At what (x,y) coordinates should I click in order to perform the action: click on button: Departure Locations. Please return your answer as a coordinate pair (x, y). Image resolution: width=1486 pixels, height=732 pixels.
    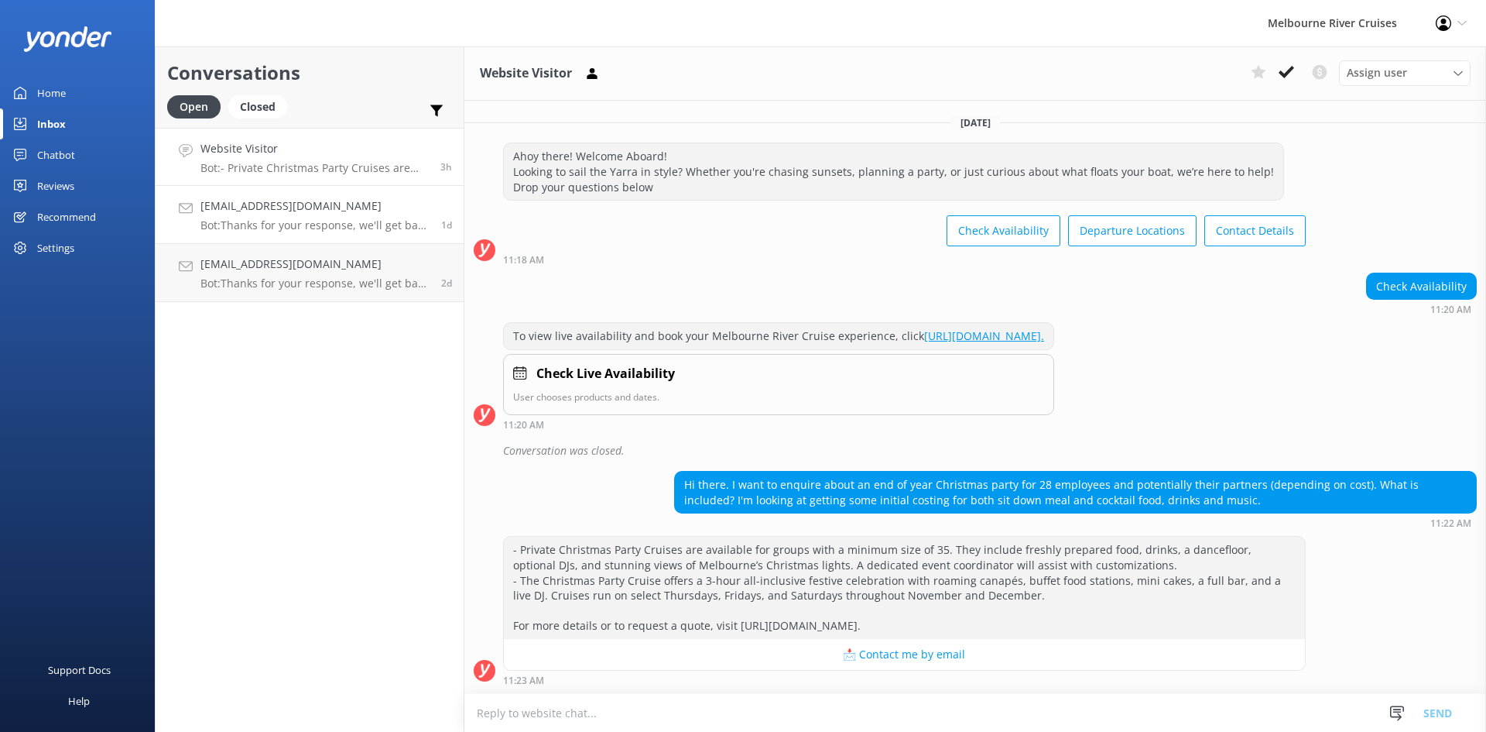
    Looking at the image, I should click on (1133, 231).